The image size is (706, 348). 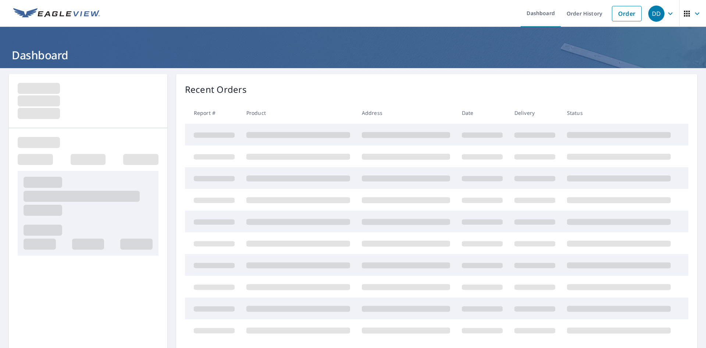 What do you see at coordinates (298, 113) in the screenshot?
I see `th: Product` at bounding box center [298, 113].